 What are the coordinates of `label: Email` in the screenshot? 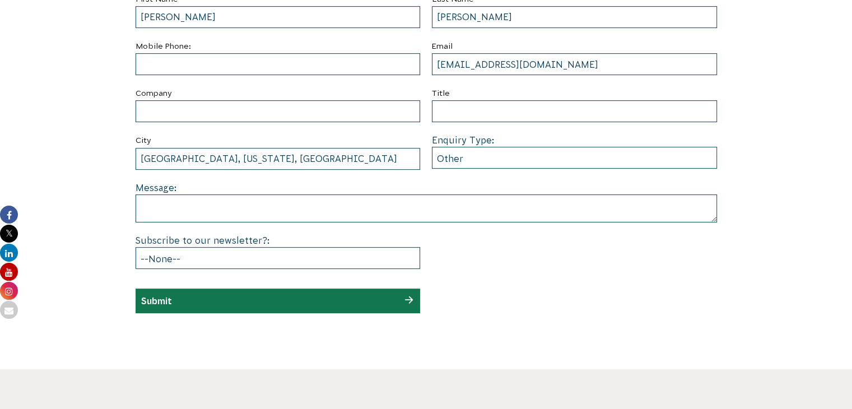 It's located at (574, 46).